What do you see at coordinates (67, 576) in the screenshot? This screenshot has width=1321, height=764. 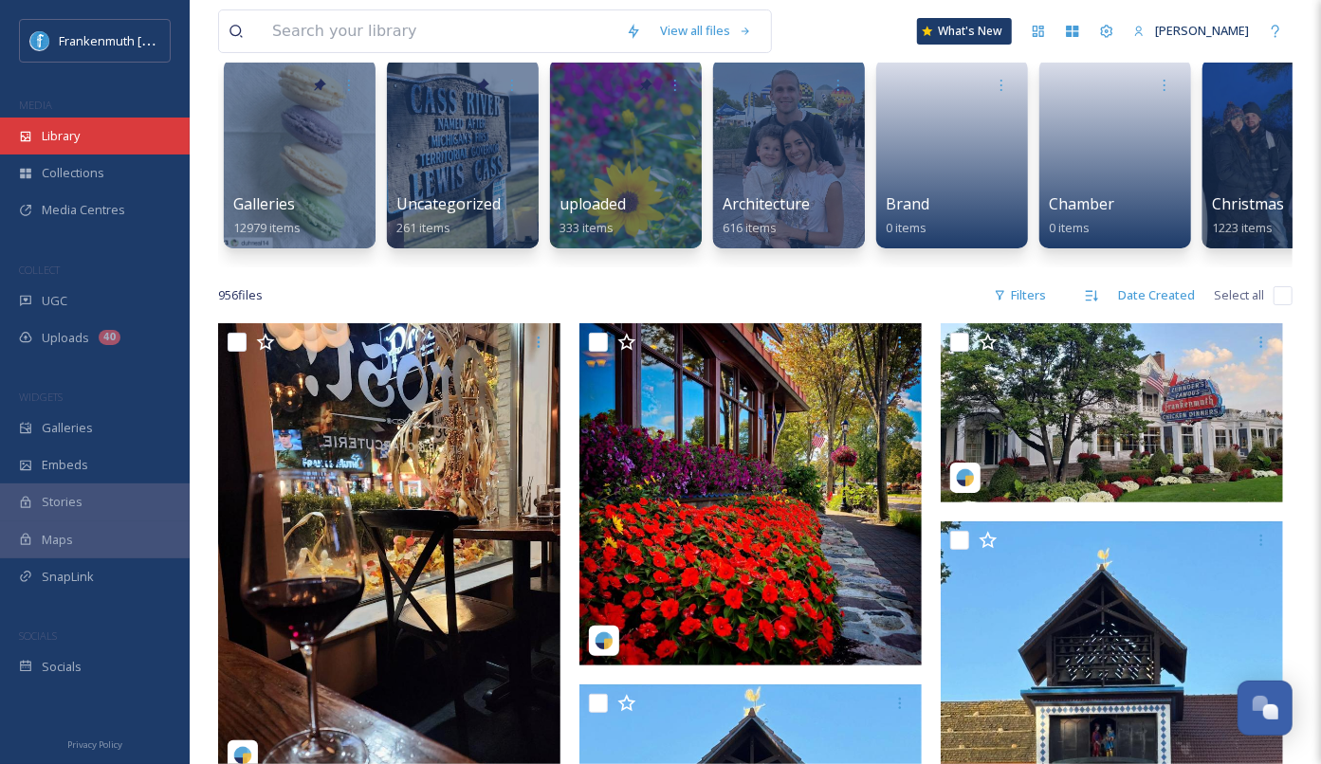 I see `span: SnapLink` at bounding box center [67, 576].